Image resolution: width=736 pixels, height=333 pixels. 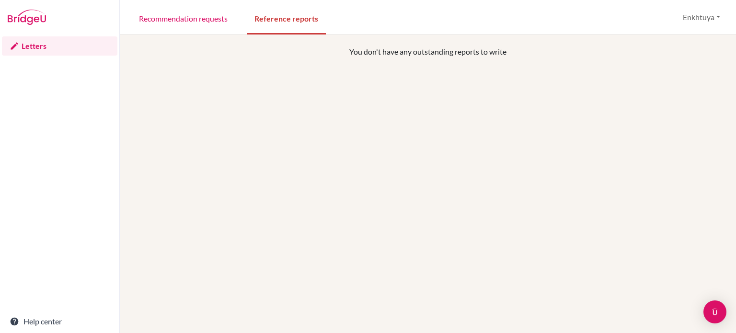 I want to click on button: Enkhtuya, so click(x=701, y=17).